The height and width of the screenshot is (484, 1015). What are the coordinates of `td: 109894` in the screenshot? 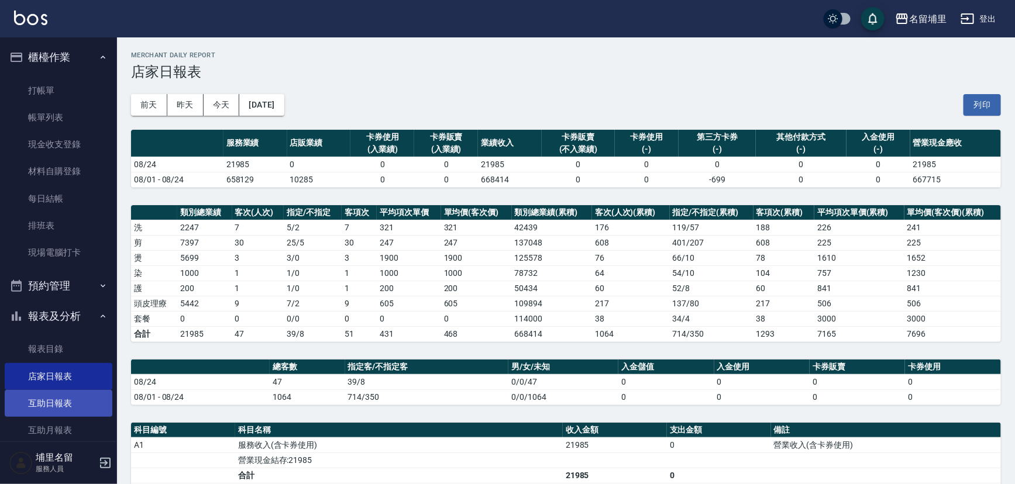 It's located at (551, 303).